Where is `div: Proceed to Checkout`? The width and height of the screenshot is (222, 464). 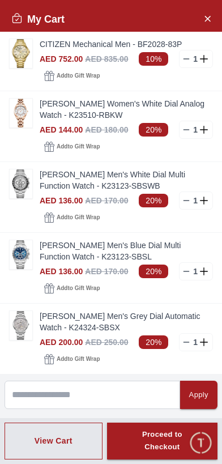
div: Proceed to Checkout is located at coordinates (162, 441).